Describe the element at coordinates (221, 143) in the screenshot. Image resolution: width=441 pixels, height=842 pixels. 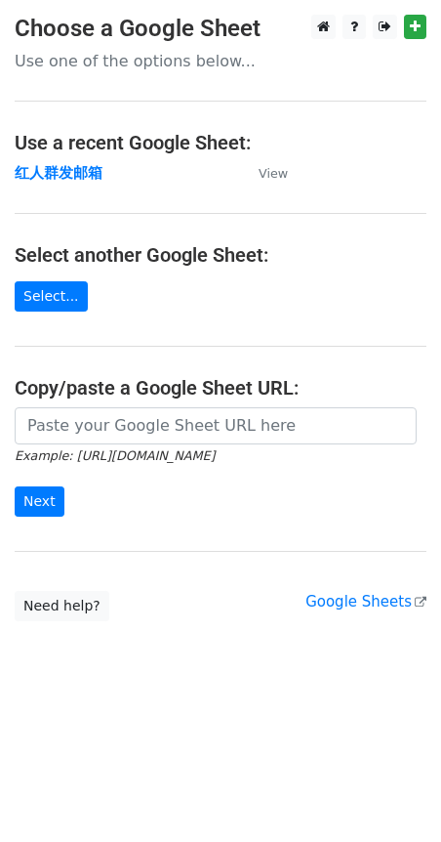
I see `h4: Use a recent Google Sheet:` at that location.